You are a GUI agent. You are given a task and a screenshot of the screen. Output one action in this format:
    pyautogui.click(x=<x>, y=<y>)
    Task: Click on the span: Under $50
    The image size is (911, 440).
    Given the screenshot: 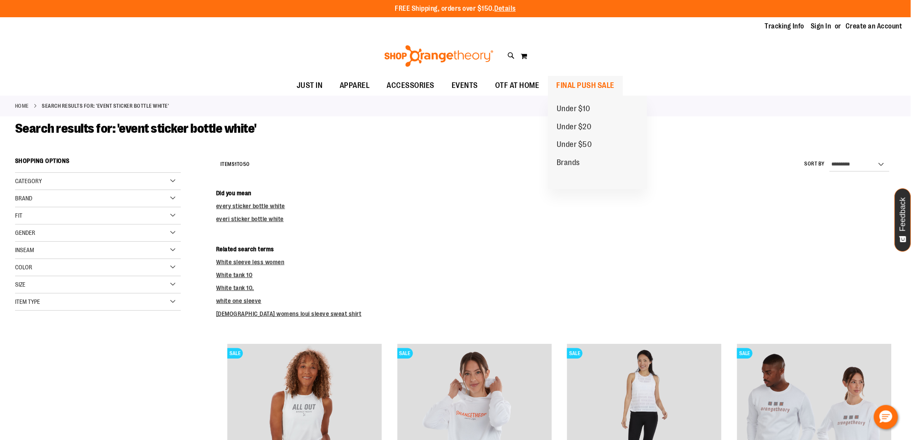 What is the action you would take?
    pyautogui.click(x=574, y=145)
    